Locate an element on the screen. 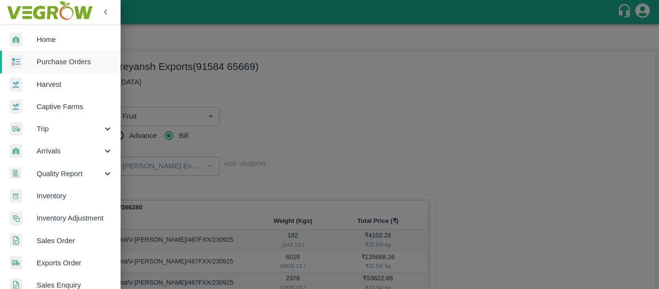 The image size is (659, 289). img: delivery is located at coordinates (16, 129).